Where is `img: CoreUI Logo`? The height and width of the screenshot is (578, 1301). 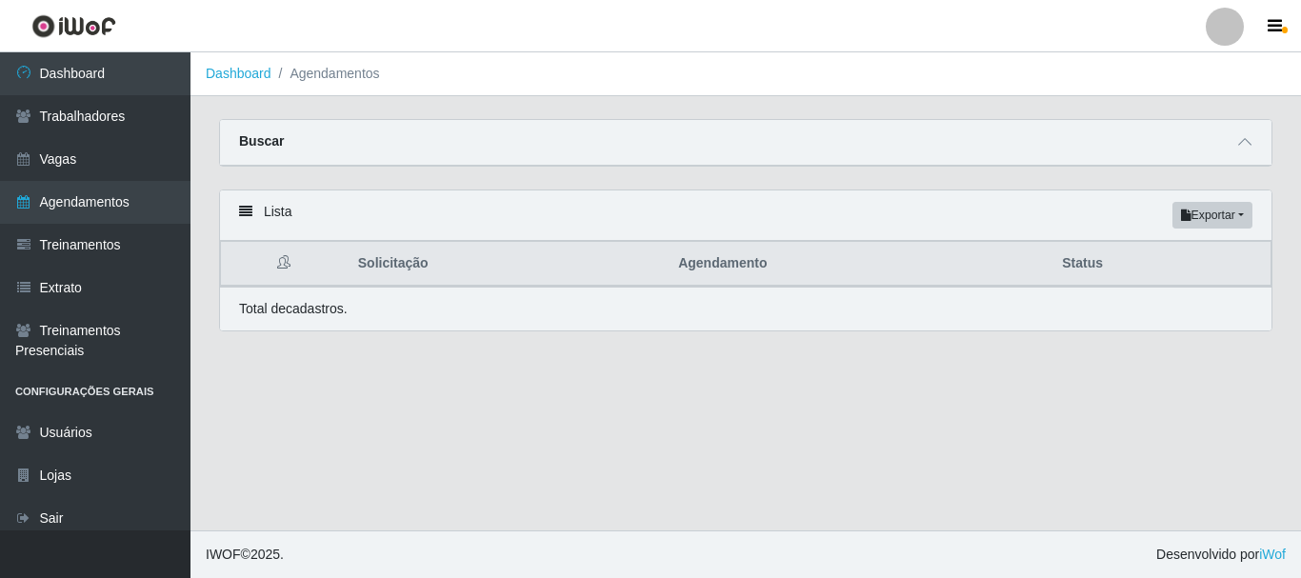
img: CoreUI Logo is located at coordinates (73, 26).